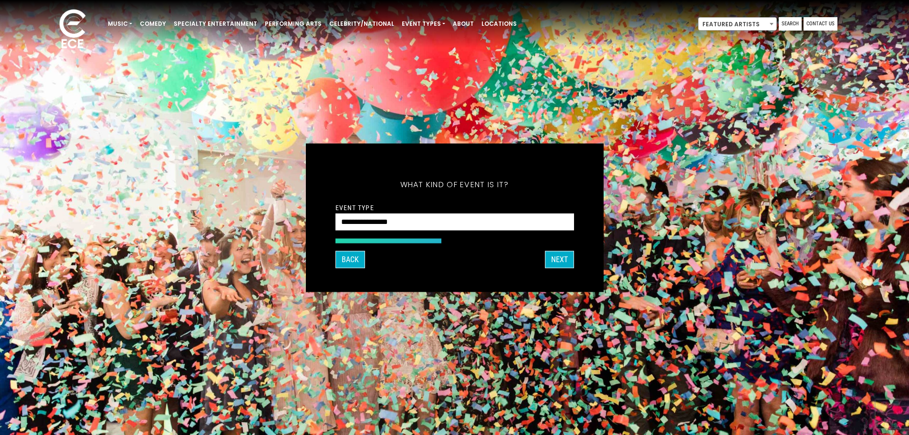 The height and width of the screenshot is (435, 909). Describe the element at coordinates (362, 24) in the screenshot. I see `a: Celebrity/National` at that location.